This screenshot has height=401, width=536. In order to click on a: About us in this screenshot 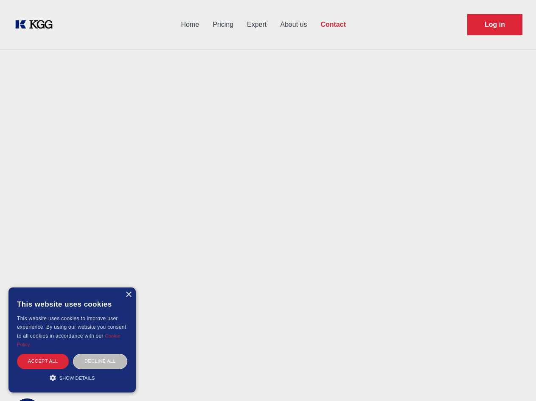, I will do `click(294, 25)`.